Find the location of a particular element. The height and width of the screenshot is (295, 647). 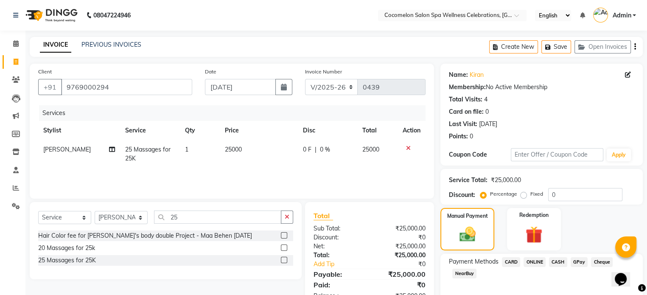

div: Services is located at coordinates (236, 113).